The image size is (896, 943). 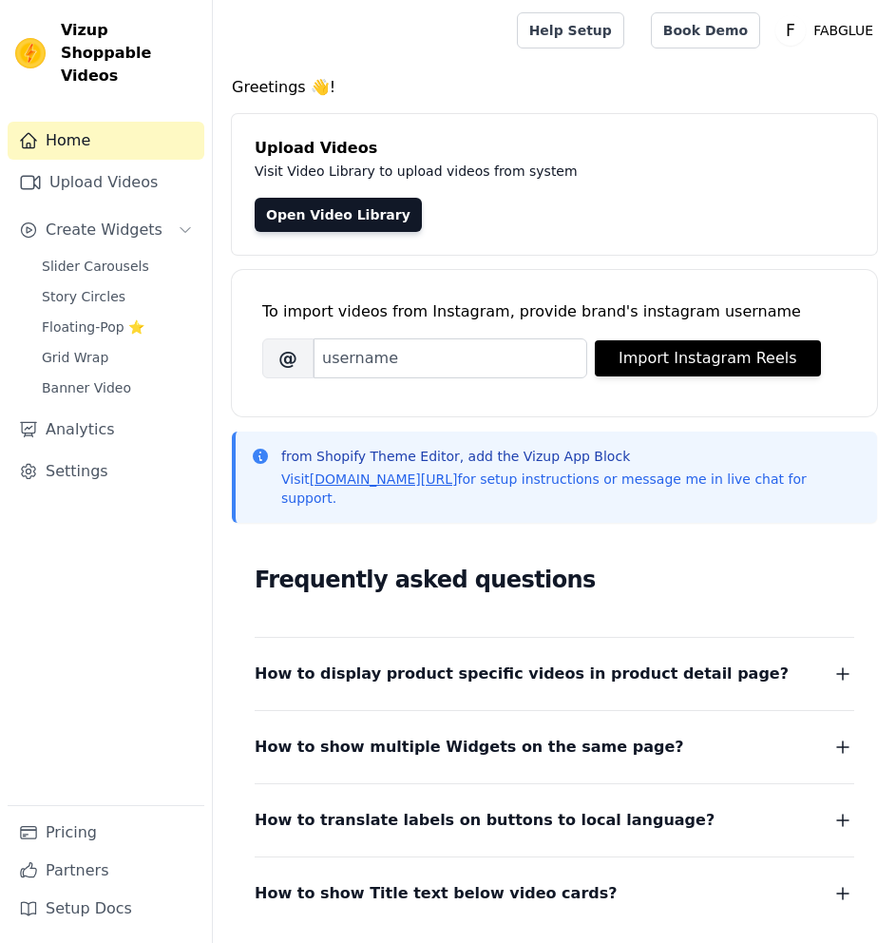 I want to click on p: from Shopify Theme Editor, add the Vizup App Block, so click(x=571, y=456).